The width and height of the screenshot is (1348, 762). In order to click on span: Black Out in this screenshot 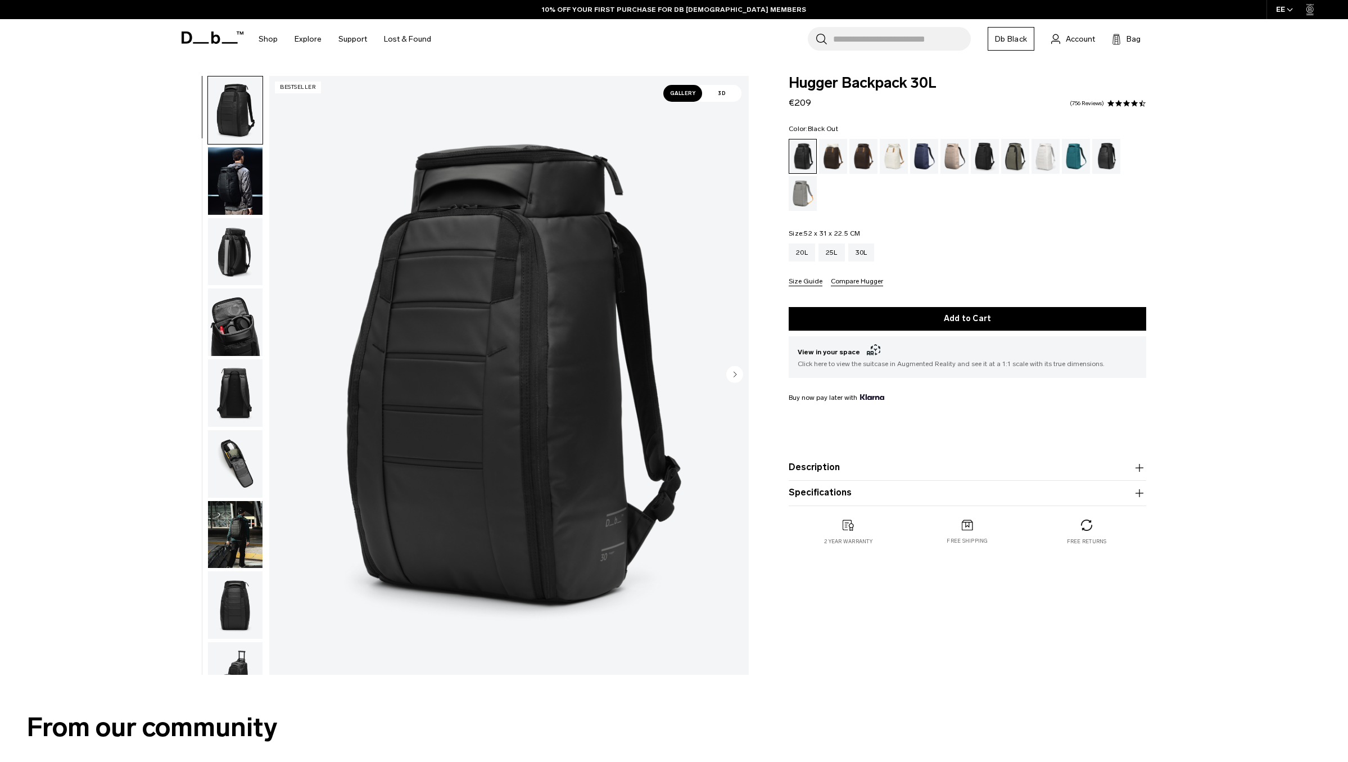, I will do `click(823, 129)`.